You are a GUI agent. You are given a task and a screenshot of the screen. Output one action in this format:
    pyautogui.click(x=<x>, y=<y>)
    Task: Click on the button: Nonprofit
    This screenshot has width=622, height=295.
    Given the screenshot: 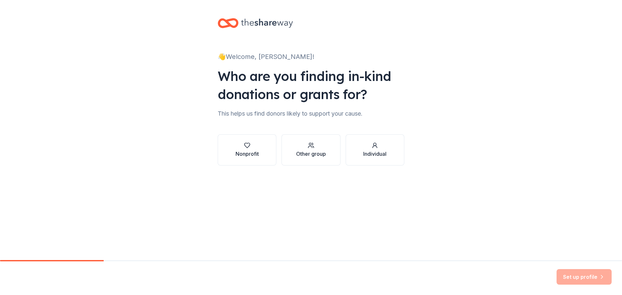 What is the action you would take?
    pyautogui.click(x=247, y=150)
    